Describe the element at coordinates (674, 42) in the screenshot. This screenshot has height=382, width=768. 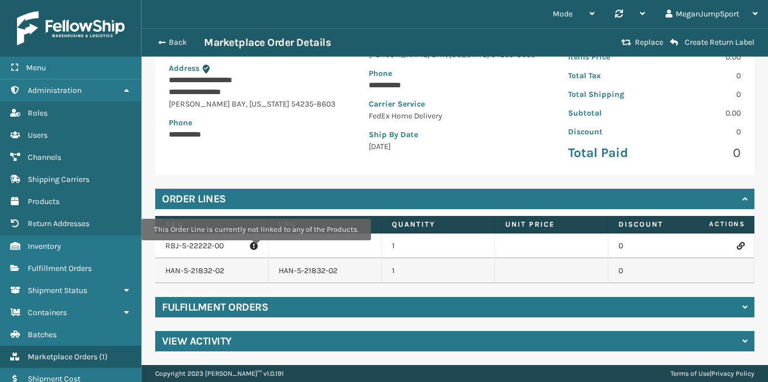
I see `i: Create Return Label` at that location.